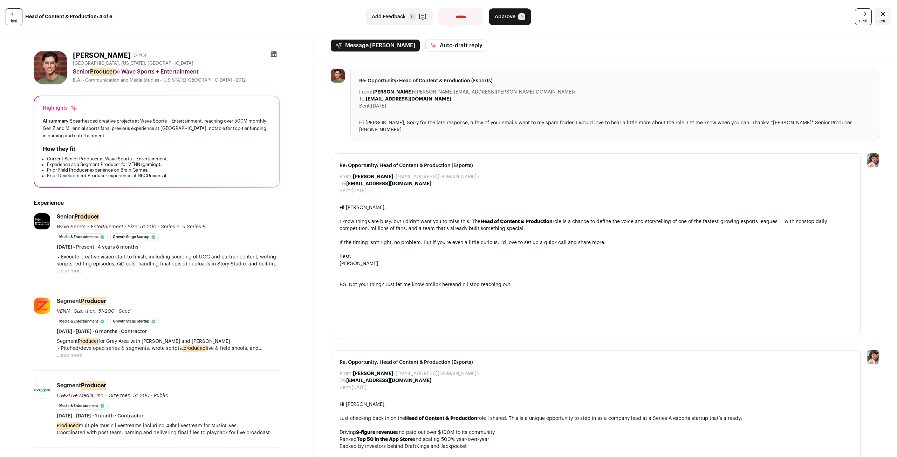  What do you see at coordinates (157, 128) in the screenshot?
I see `div: Spearheaded creative projects at Wave Sports + Entertainment, reaching over 500M monthly Gen Z an...` at bounding box center [157, 128].